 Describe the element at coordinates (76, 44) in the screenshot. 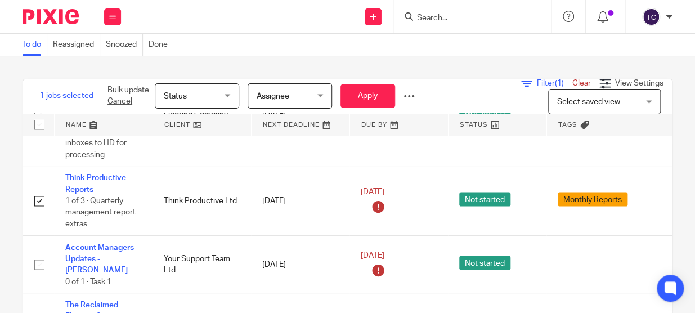

I see `a: Reassigned` at that location.